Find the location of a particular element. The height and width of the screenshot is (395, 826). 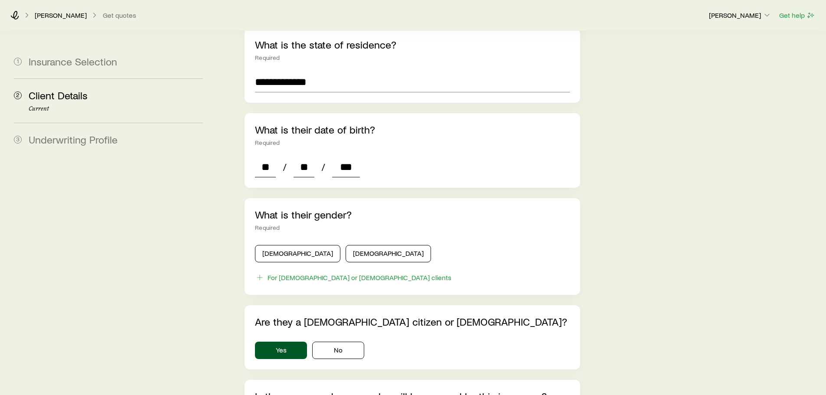

button: No is located at coordinates (338, 350).